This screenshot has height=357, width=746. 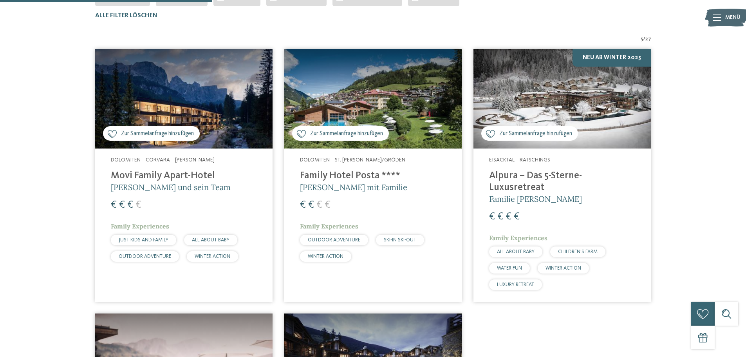 I want to click on span: CHILDREN’S FARM, so click(x=578, y=251).